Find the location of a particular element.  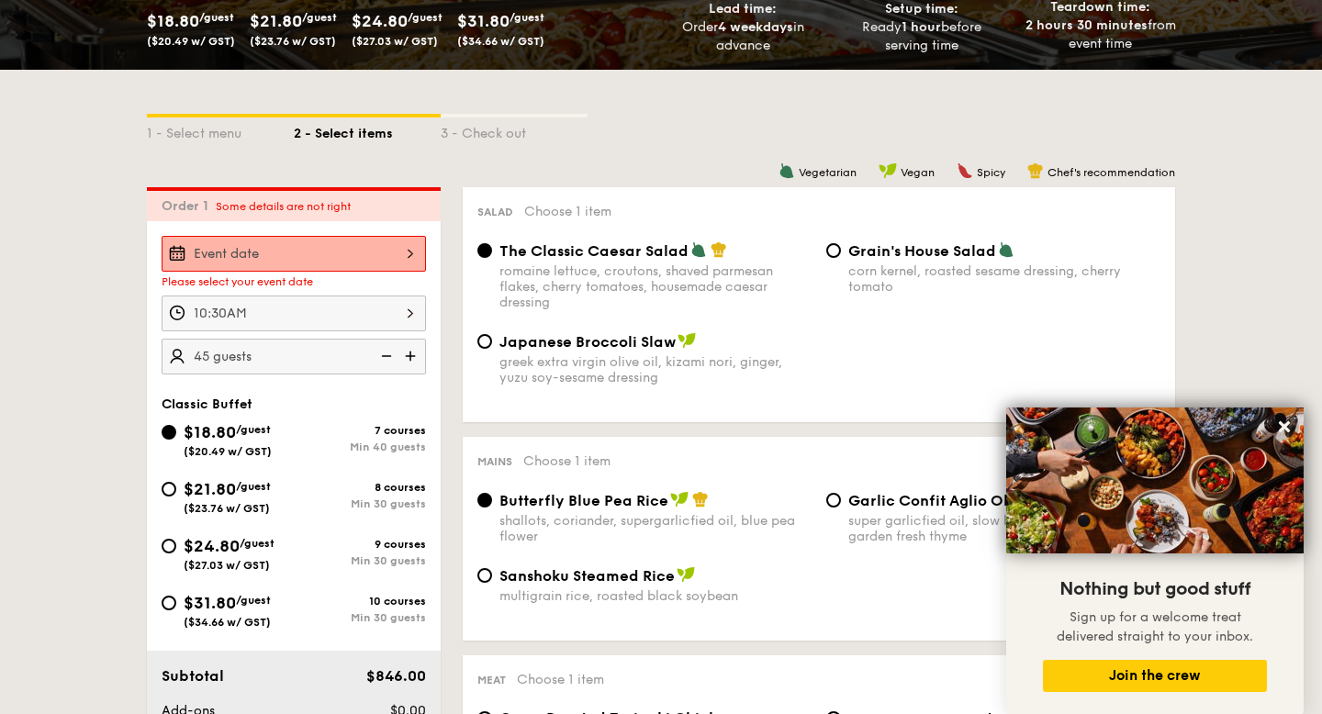

div: 3 - Check out is located at coordinates (514, 130).